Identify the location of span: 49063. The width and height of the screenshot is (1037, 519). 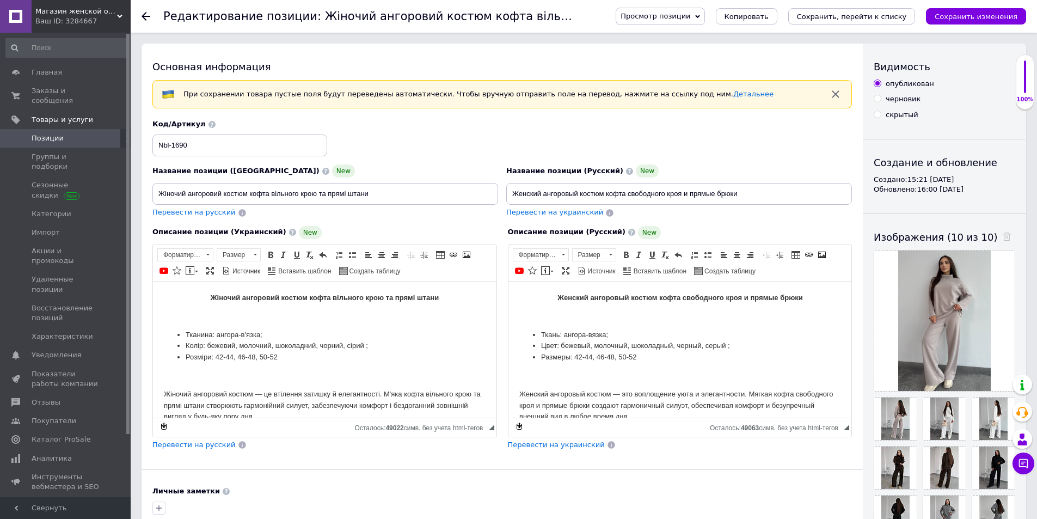
(750, 428).